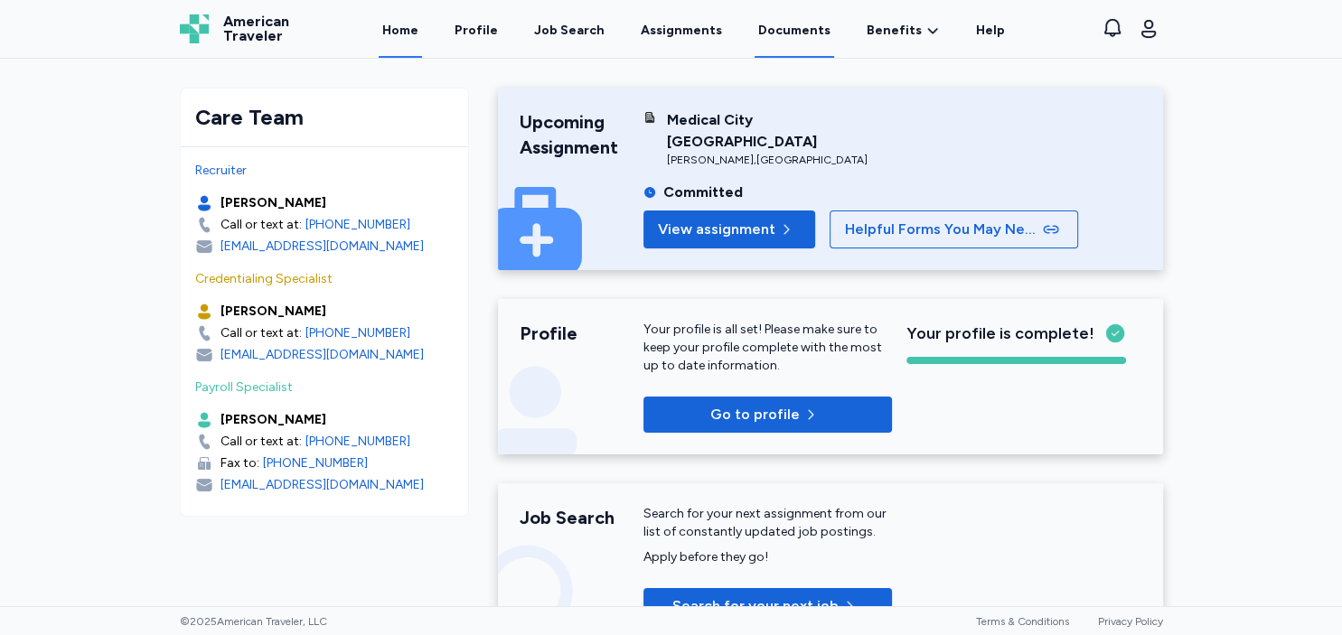 This screenshot has height=635, width=1342. Describe the element at coordinates (767, 348) in the screenshot. I see `div: Your profile is all set! Please make sure to keep your profile complete with the most up to date ...` at that location.